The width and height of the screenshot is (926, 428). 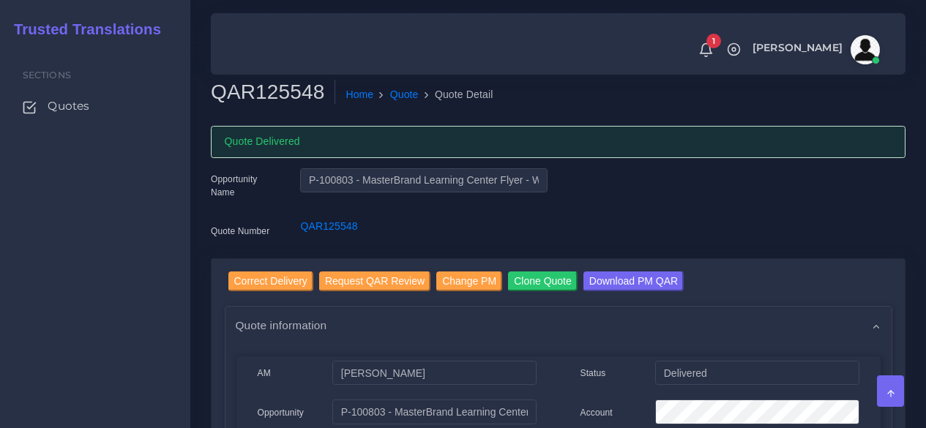 I want to click on img: avatar, so click(x=865, y=50).